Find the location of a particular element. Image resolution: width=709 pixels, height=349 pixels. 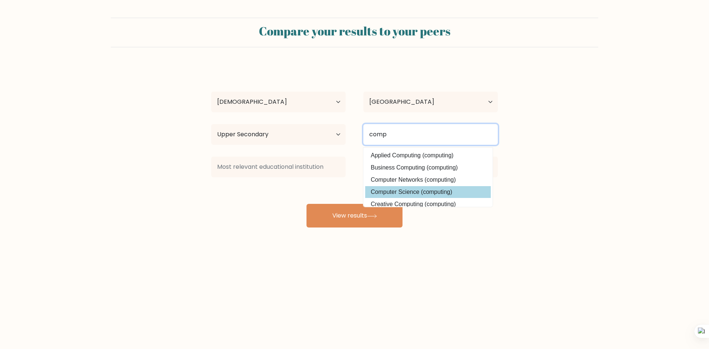

option: Computer Networks (computing) is located at coordinates (428, 180).